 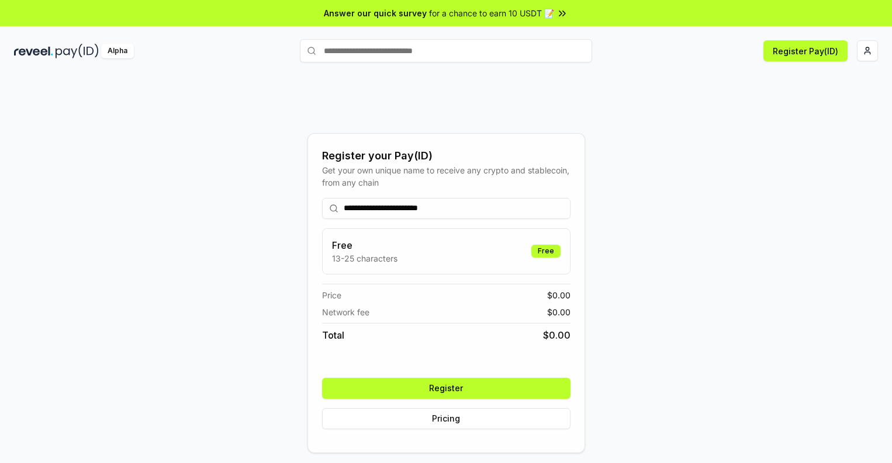 What do you see at coordinates (491, 13) in the screenshot?
I see `span: for a chance to earn 10 USDT 📝` at bounding box center [491, 13].